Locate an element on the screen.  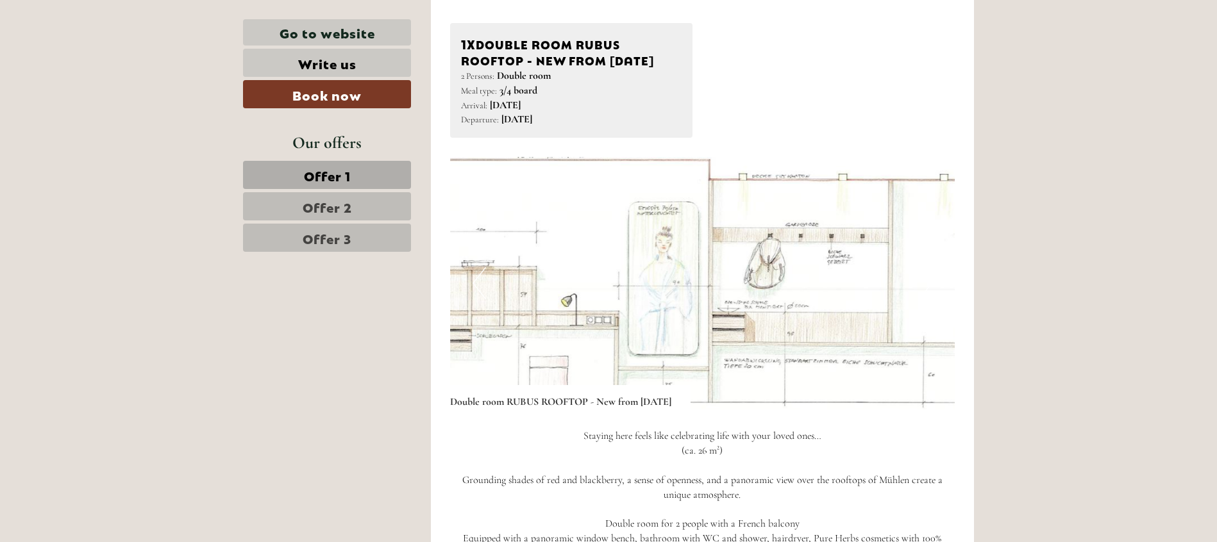
small: Arrival: is located at coordinates (474, 105).